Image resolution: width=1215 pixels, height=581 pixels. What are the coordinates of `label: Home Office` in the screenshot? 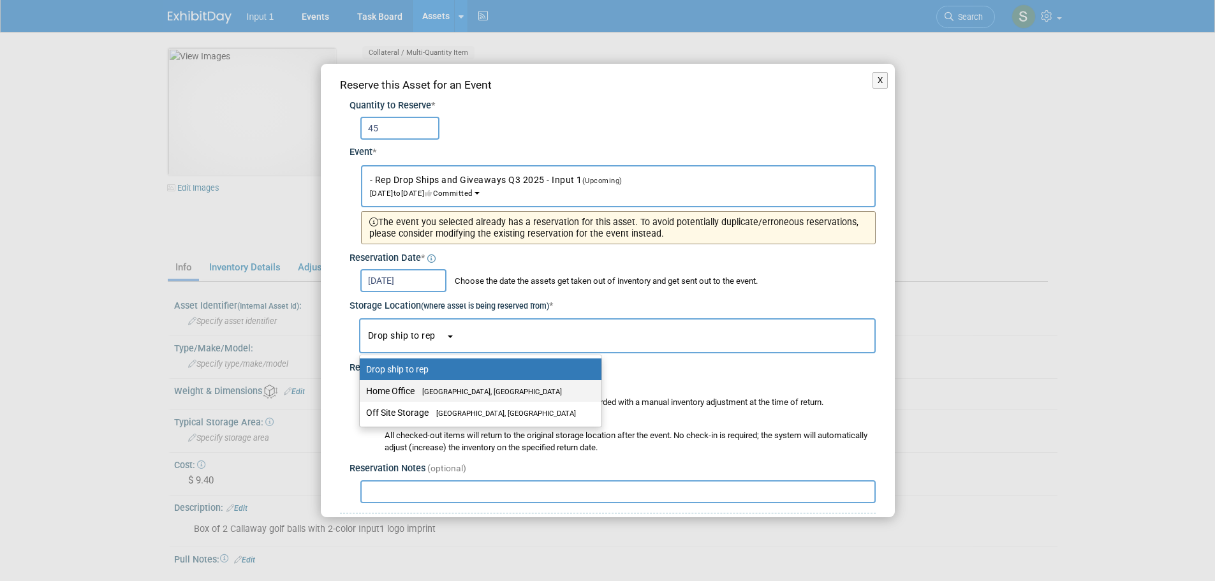 It's located at (477, 391).